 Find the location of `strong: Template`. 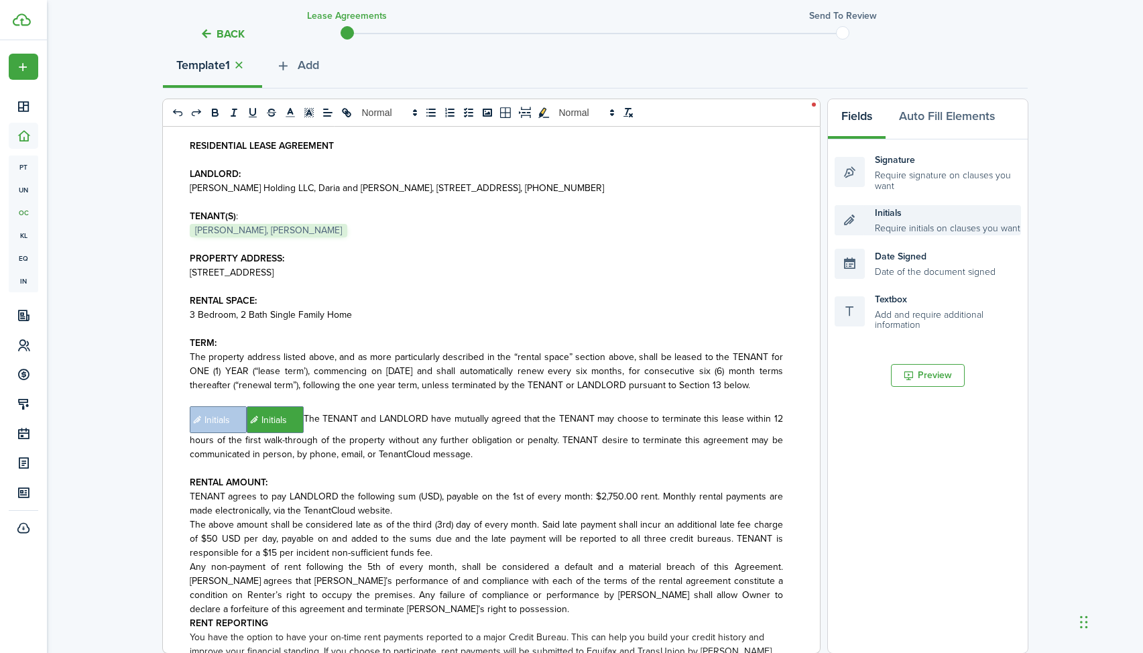

strong: Template is located at coordinates (200, 65).